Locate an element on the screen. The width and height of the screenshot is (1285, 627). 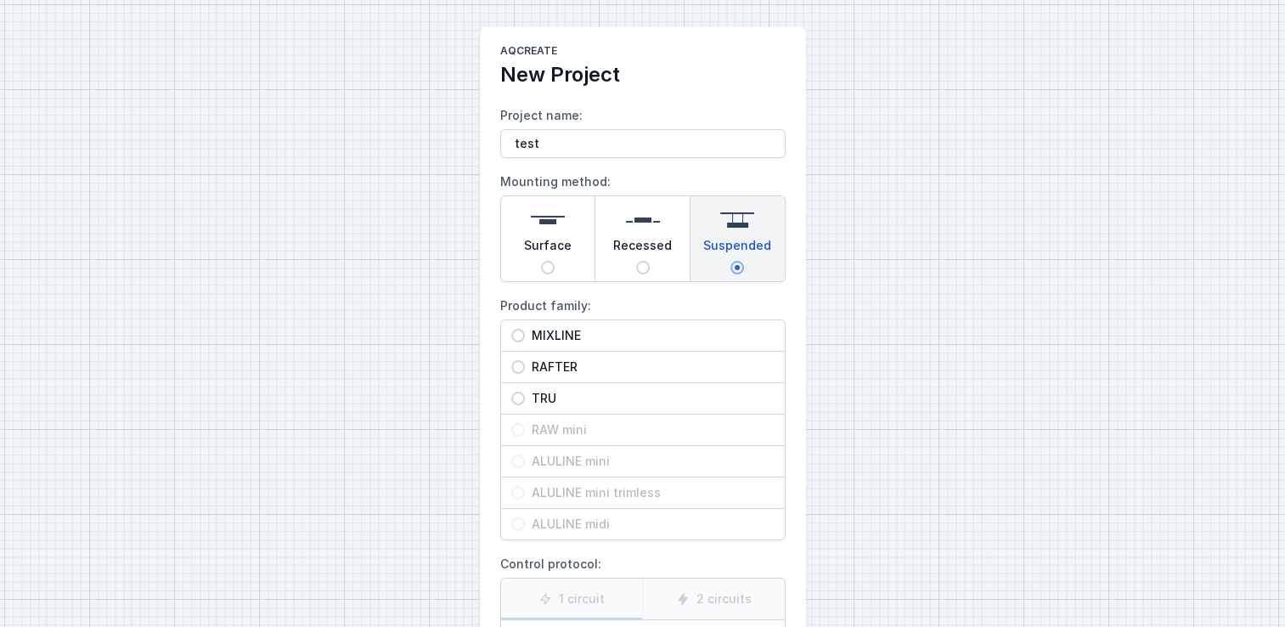
span: Recessed is located at coordinates (642, 249).